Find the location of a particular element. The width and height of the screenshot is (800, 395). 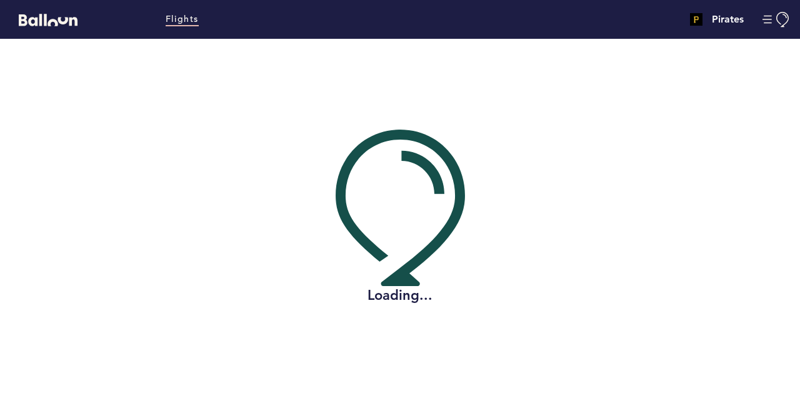

h4: Pirates is located at coordinates (728, 19).